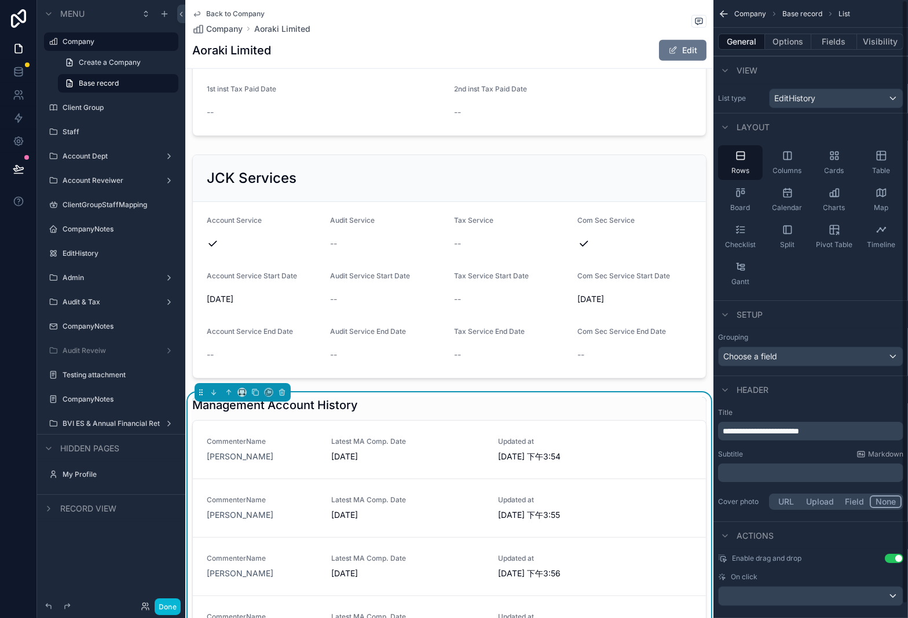 Image resolution: width=908 pixels, height=618 pixels. I want to click on button: Rows, so click(740, 163).